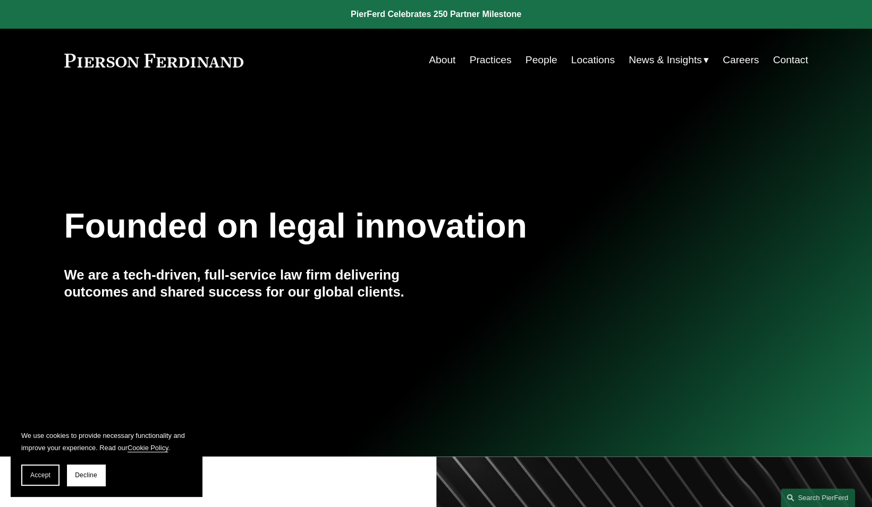 The image size is (872, 507). What do you see at coordinates (86, 475) in the screenshot?
I see `span: Decline` at bounding box center [86, 475].